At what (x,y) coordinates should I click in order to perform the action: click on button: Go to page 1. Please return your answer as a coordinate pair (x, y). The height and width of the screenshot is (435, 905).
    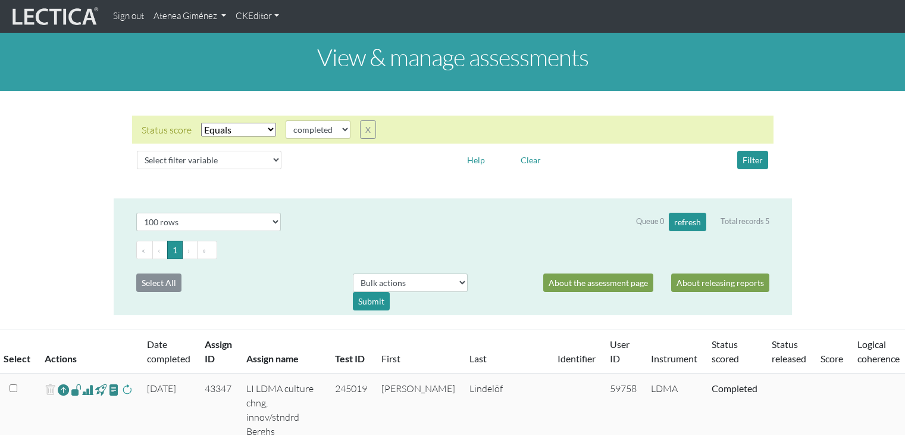
    Looking at the image, I should click on (175, 249).